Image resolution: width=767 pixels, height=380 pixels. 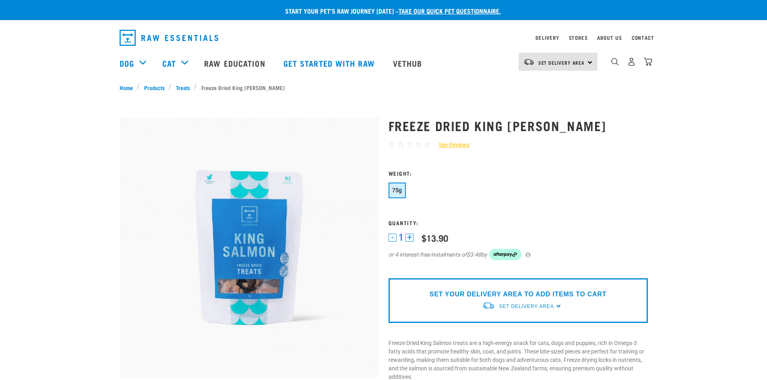 What do you see at coordinates (450, 145) in the screenshot?
I see `a: See Reviews` at bounding box center [450, 145].